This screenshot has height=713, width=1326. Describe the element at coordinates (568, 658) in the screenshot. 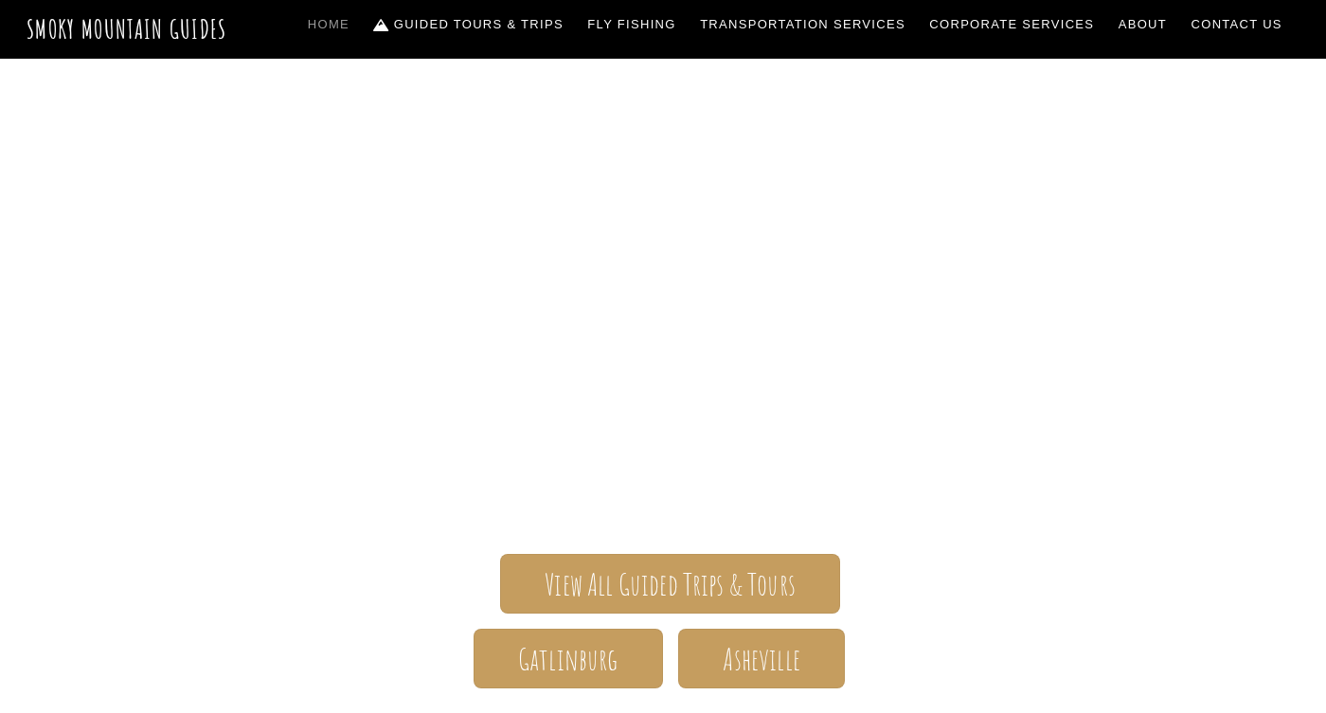

I see `a: Gatlinburg` at that location.